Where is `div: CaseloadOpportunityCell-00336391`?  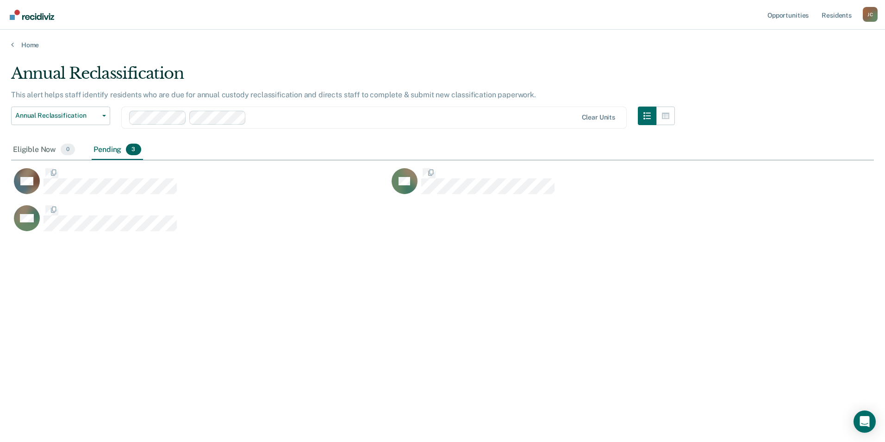
div: CaseloadOpportunityCell-00336391 is located at coordinates (200, 223).